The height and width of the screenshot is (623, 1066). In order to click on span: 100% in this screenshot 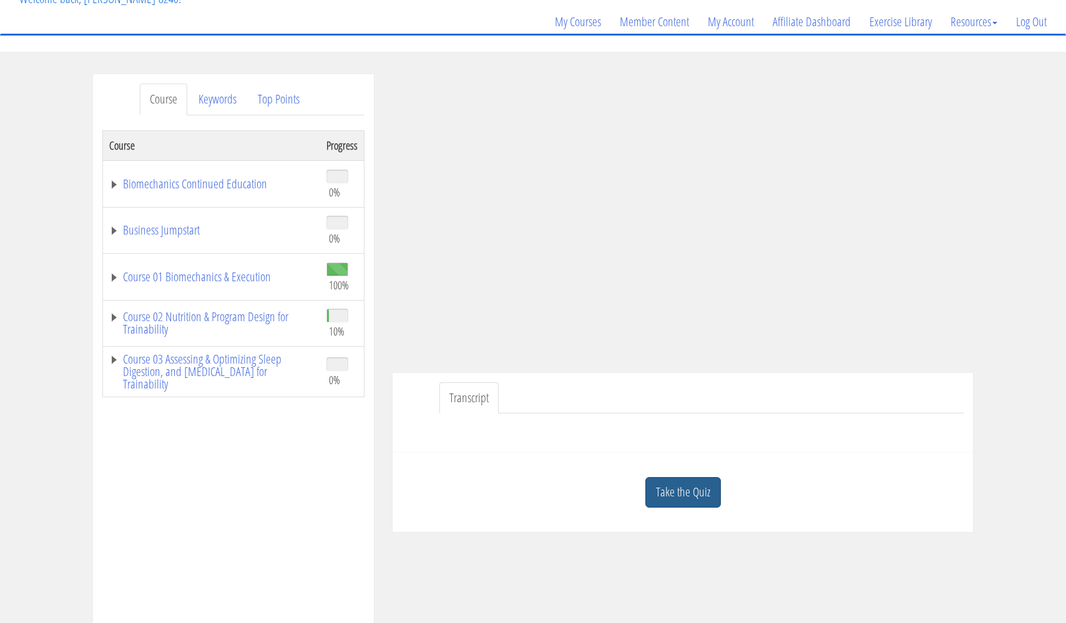, I will do `click(339, 285)`.